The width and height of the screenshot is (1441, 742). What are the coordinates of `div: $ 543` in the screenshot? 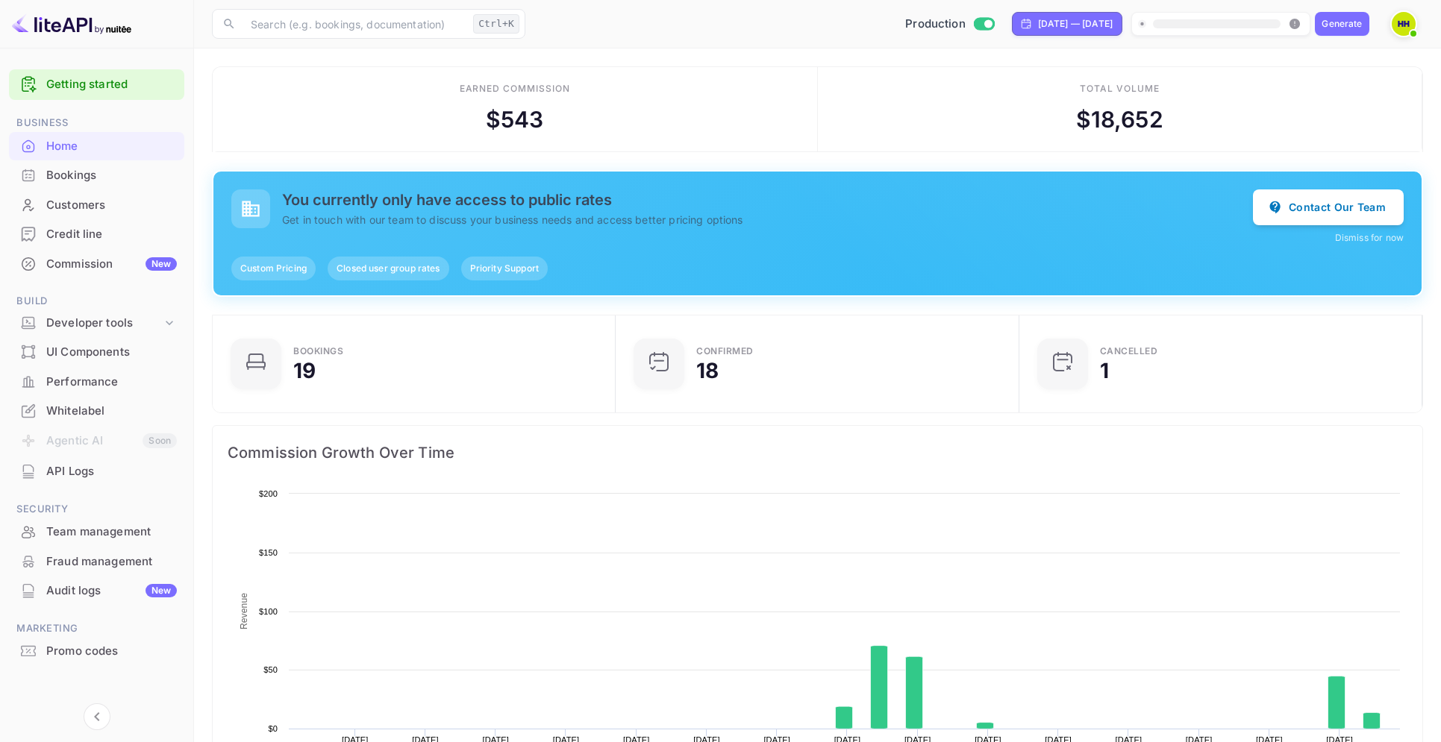 It's located at (515, 119).